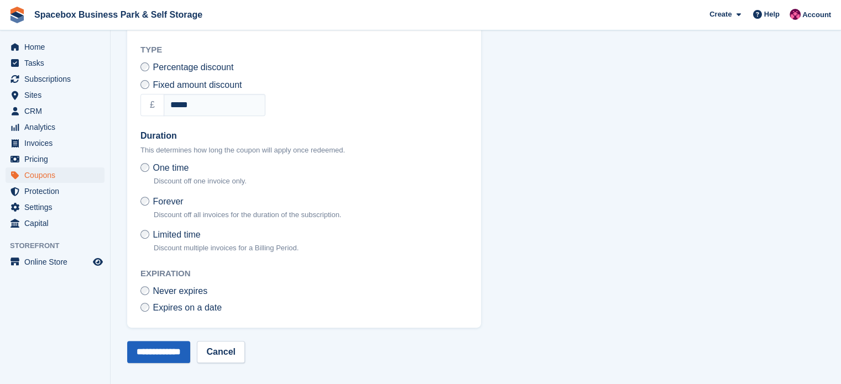 The width and height of the screenshot is (841, 384). Describe the element at coordinates (226, 248) in the screenshot. I see `p: Discount multiple invoices for a Billing Period.` at that location.